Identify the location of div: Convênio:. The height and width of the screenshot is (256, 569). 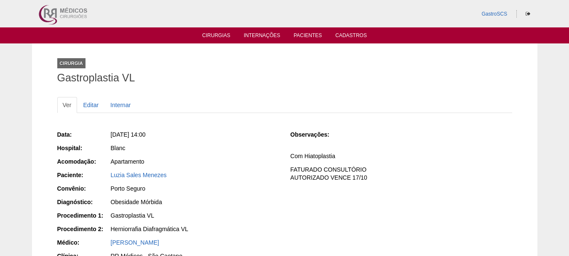
(83, 188).